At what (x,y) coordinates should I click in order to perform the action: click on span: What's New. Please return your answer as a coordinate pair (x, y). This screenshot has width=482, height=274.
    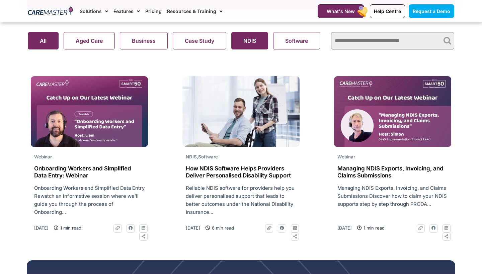
    Looking at the image, I should click on (341, 11).